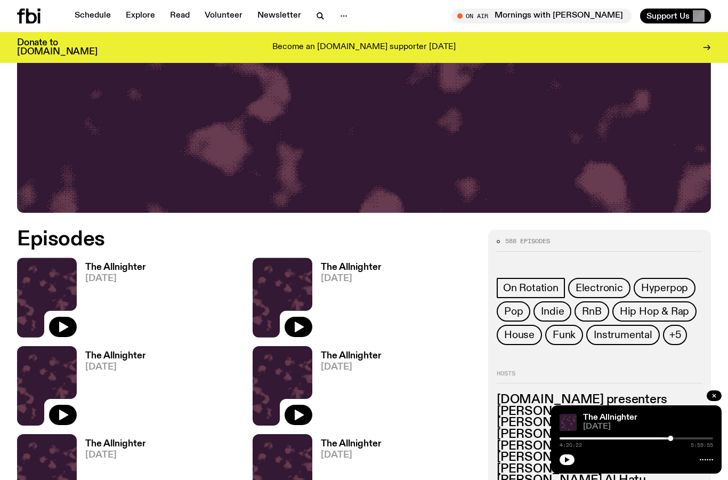 Image resolution: width=728 pixels, height=480 pixels. What do you see at coordinates (531, 288) in the screenshot?
I see `span: On Rotation` at bounding box center [531, 288].